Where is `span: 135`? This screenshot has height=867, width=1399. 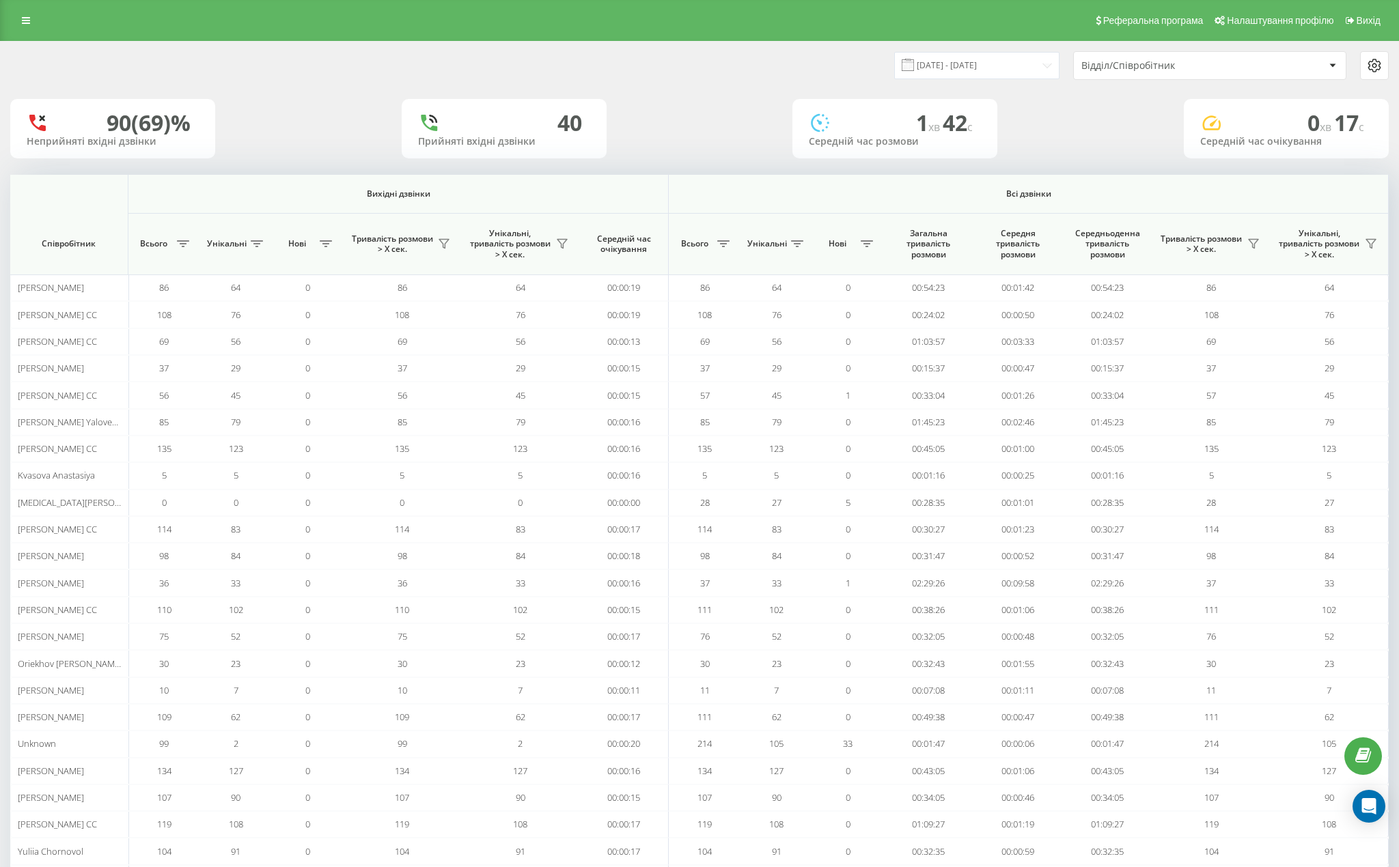
span: 135 is located at coordinates (164, 449).